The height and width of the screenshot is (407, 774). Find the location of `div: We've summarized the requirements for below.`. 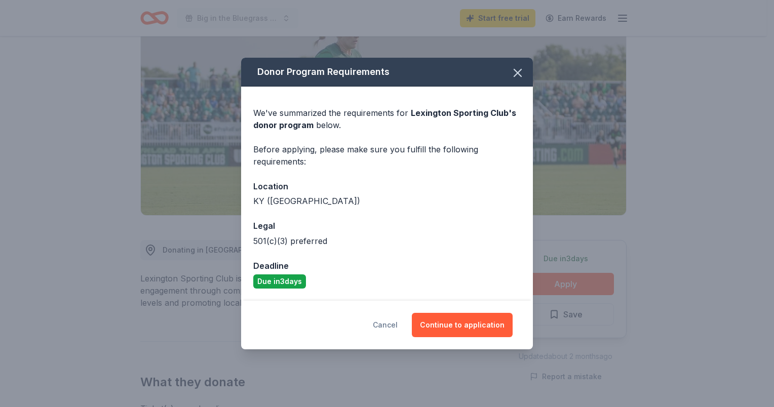

div: We've summarized the requirements for below. is located at coordinates (387, 119).